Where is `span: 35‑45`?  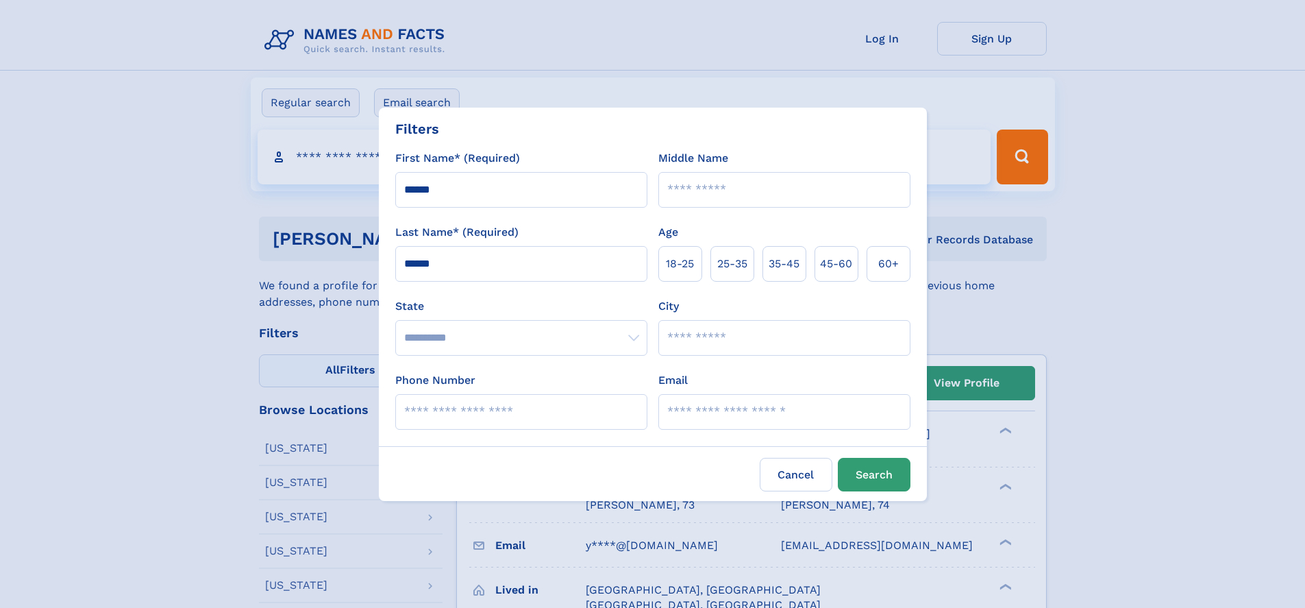
span: 35‑45 is located at coordinates (784, 264).